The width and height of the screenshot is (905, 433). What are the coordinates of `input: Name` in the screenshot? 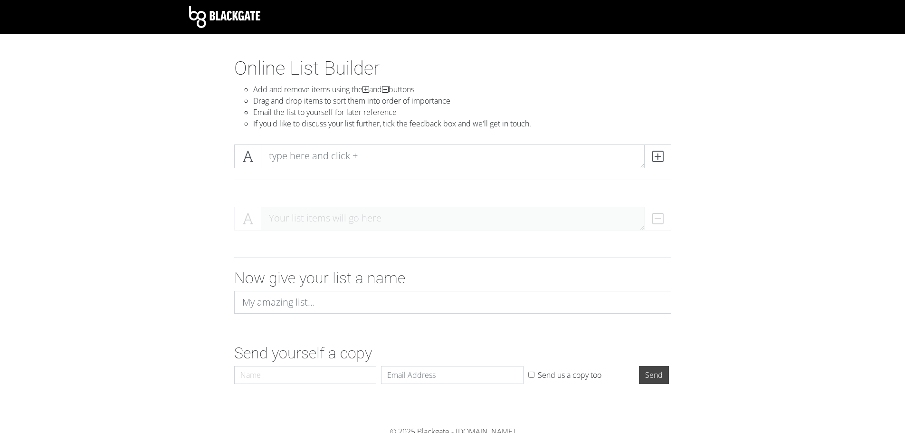 It's located at (305, 375).